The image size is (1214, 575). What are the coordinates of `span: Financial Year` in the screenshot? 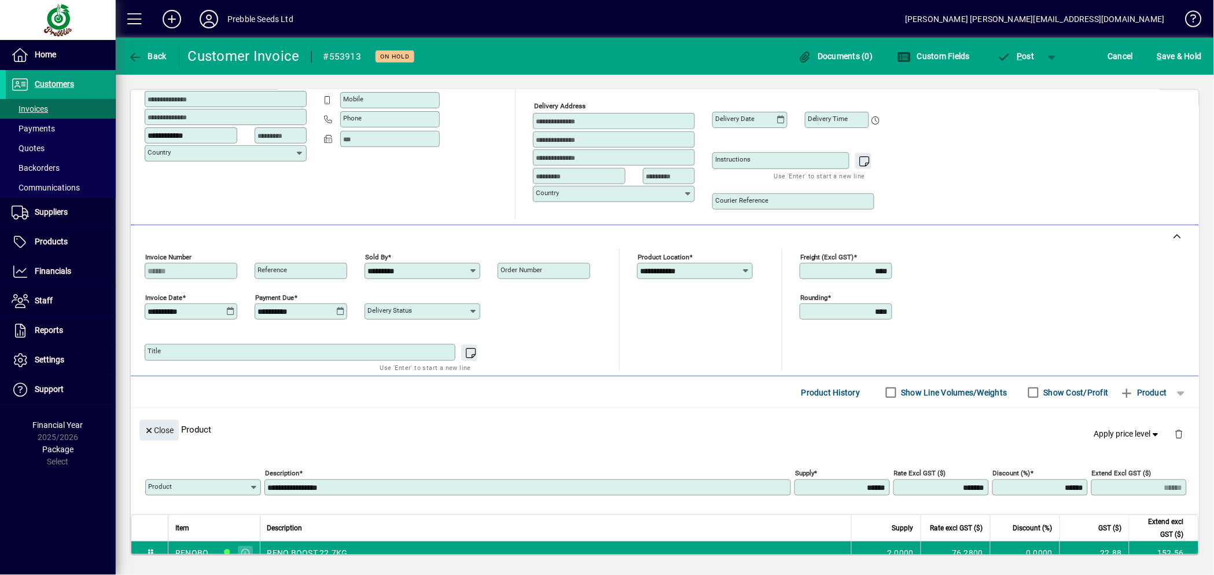 It's located at (58, 425).